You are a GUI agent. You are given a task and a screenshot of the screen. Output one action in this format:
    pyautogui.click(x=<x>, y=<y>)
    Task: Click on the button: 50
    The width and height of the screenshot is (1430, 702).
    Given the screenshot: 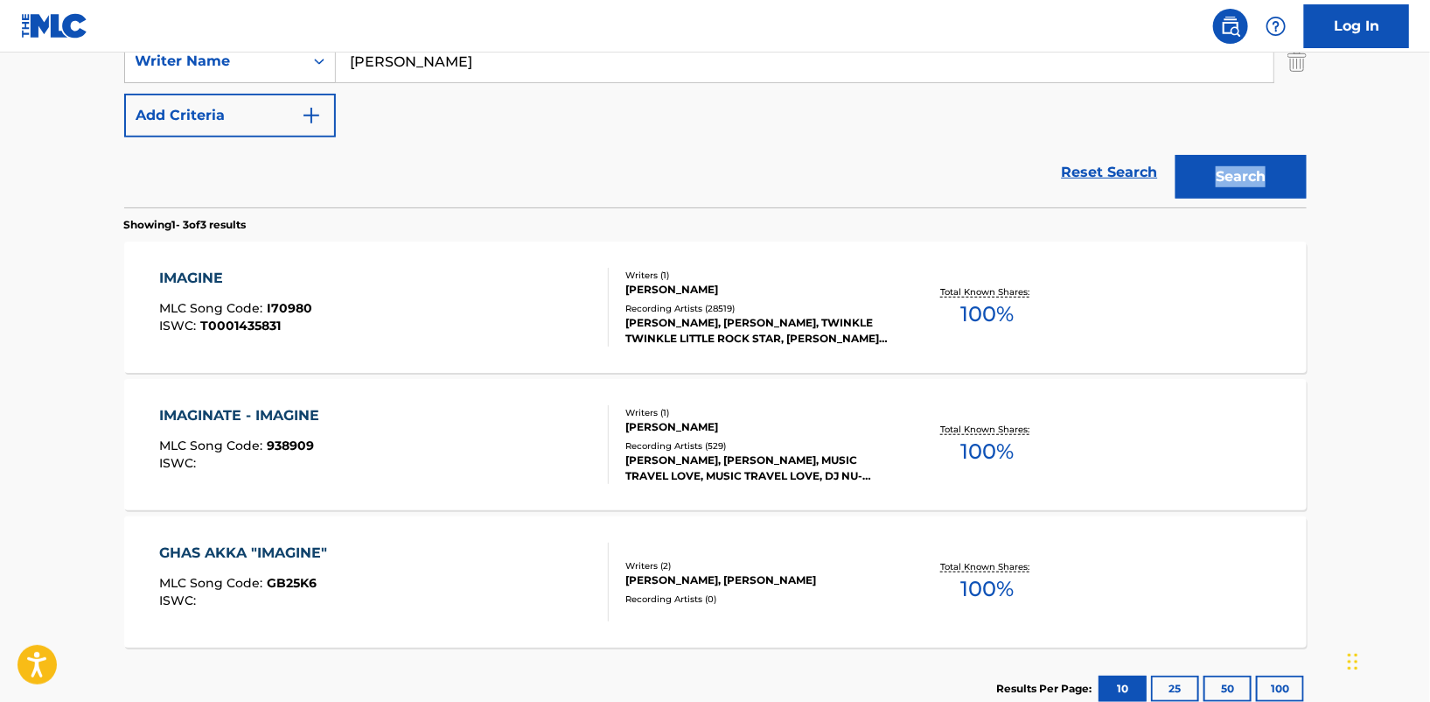 What is the action you would take?
    pyautogui.click(x=1227, y=688)
    